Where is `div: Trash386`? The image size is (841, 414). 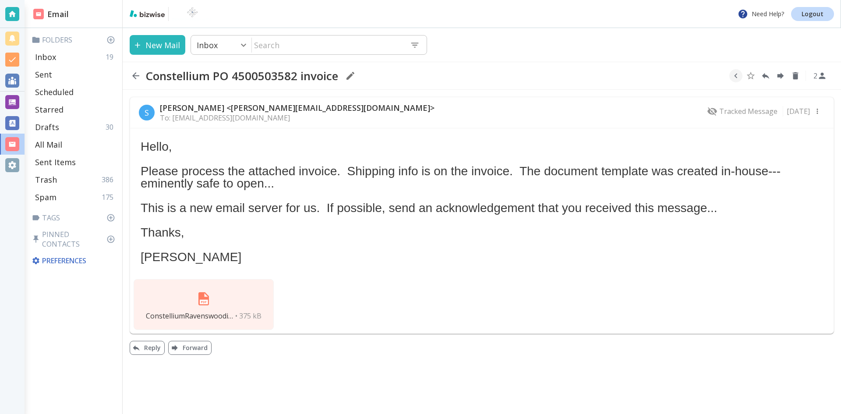
div: Trash386 is located at coordinates (75, 180).